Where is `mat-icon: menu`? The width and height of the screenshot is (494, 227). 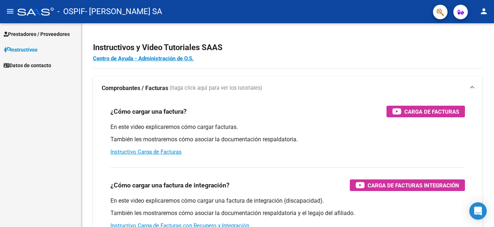
mat-icon: menu is located at coordinates (10, 11).